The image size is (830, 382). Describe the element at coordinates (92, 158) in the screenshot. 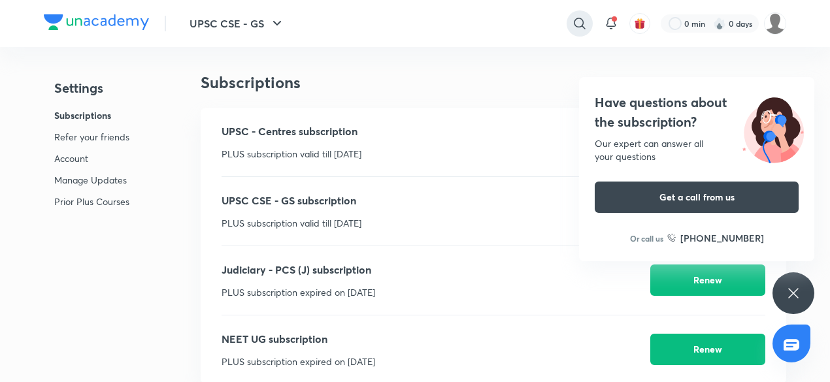

I see `p: Account` at that location.